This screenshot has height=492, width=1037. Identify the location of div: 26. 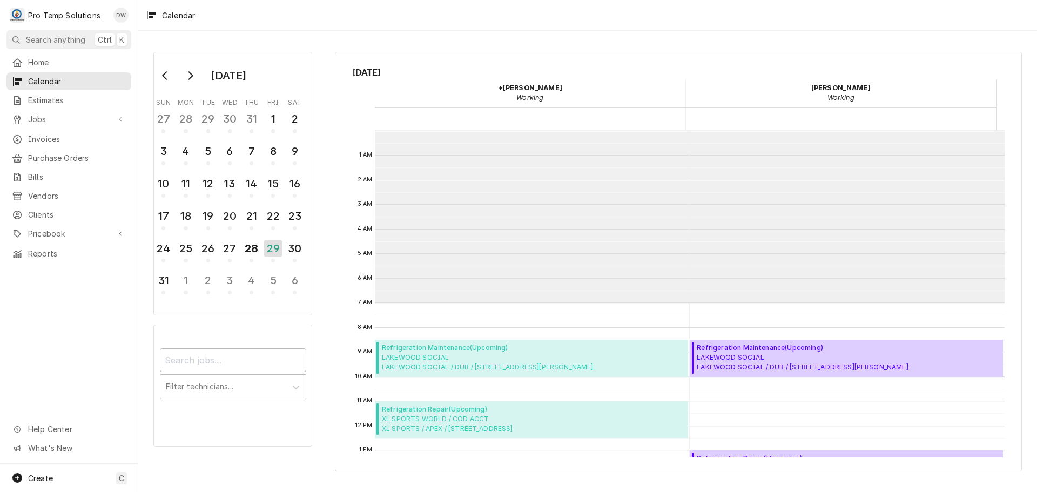
(208, 248).